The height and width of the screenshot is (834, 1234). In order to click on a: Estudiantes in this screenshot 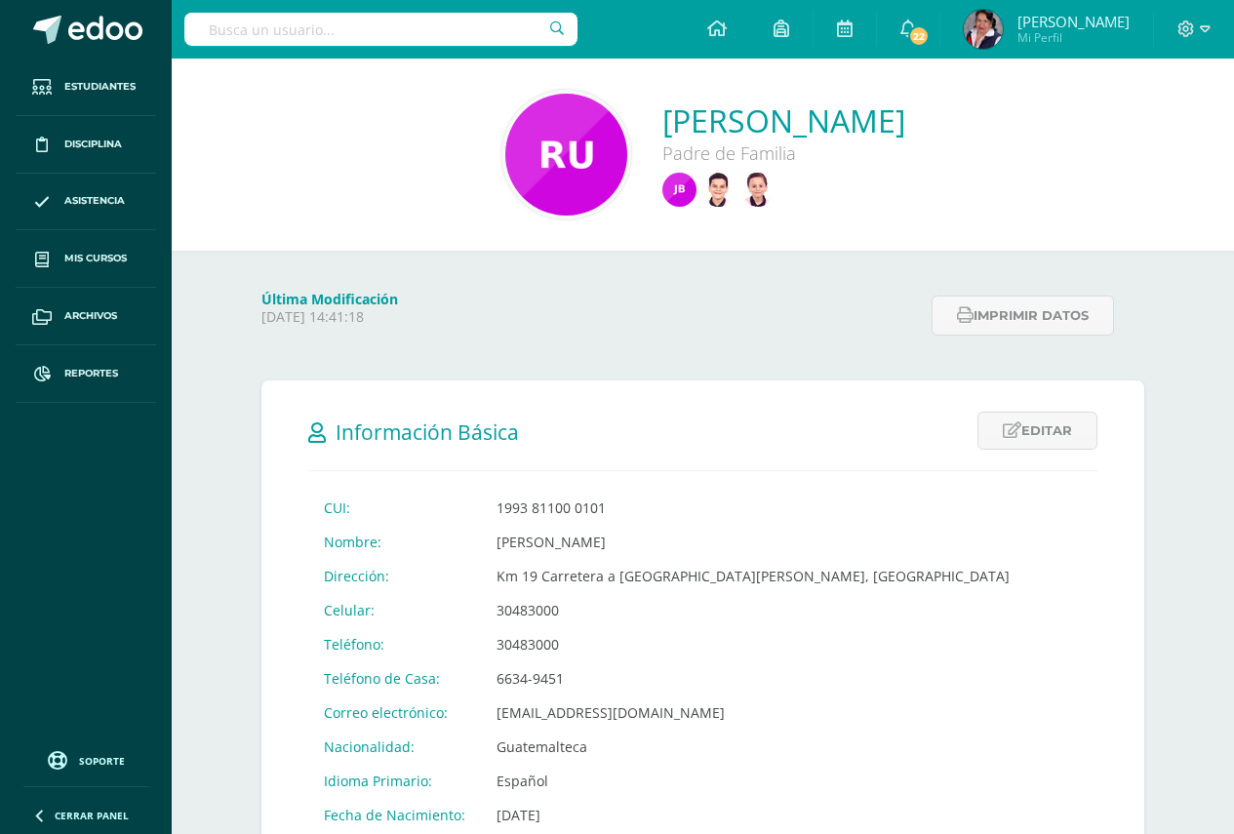, I will do `click(86, 87)`.